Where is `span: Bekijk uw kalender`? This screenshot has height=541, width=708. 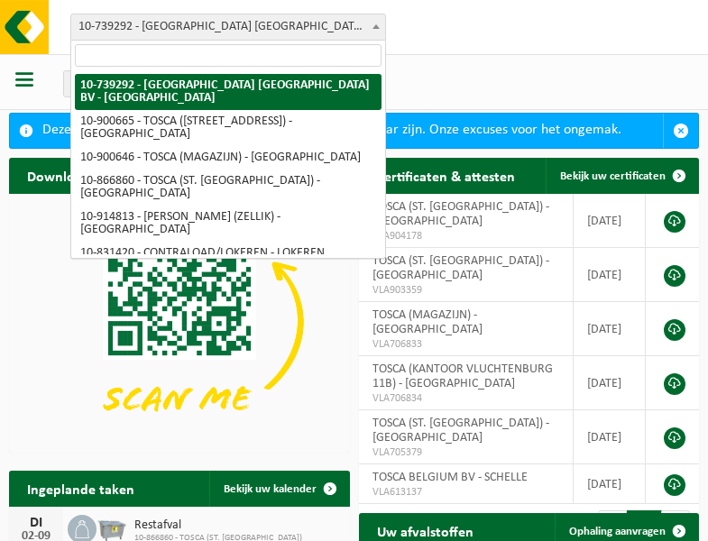 span: Bekijk uw kalender is located at coordinates (270, 489).